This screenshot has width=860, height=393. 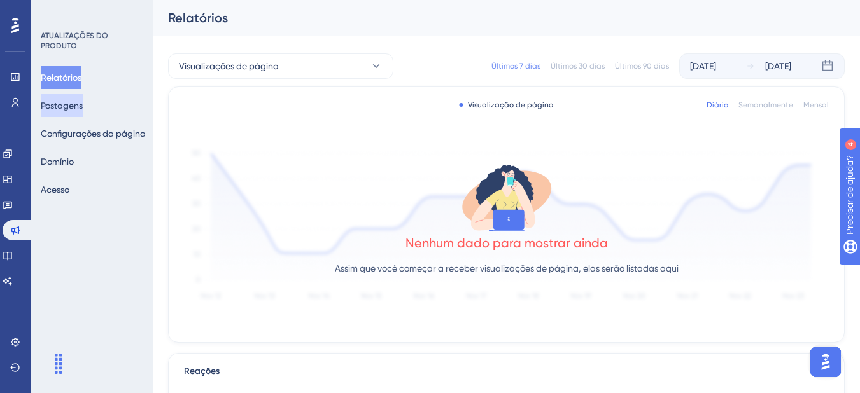 I want to click on font: ATUALIZAÇÕES DO PRODUTO, so click(x=74, y=41).